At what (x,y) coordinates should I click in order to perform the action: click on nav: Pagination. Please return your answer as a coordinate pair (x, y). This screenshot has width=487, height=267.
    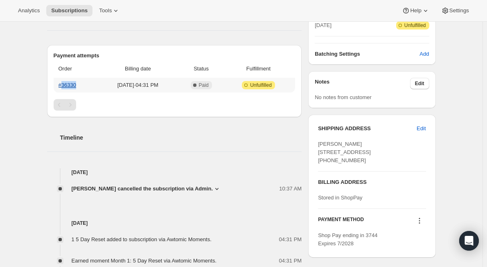
    Looking at the image, I should click on (174, 105).